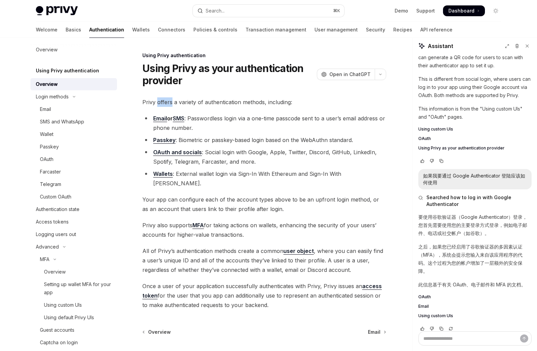 This screenshot has width=537, height=351. I want to click on textarea: Ask a question..., so click(475, 339).